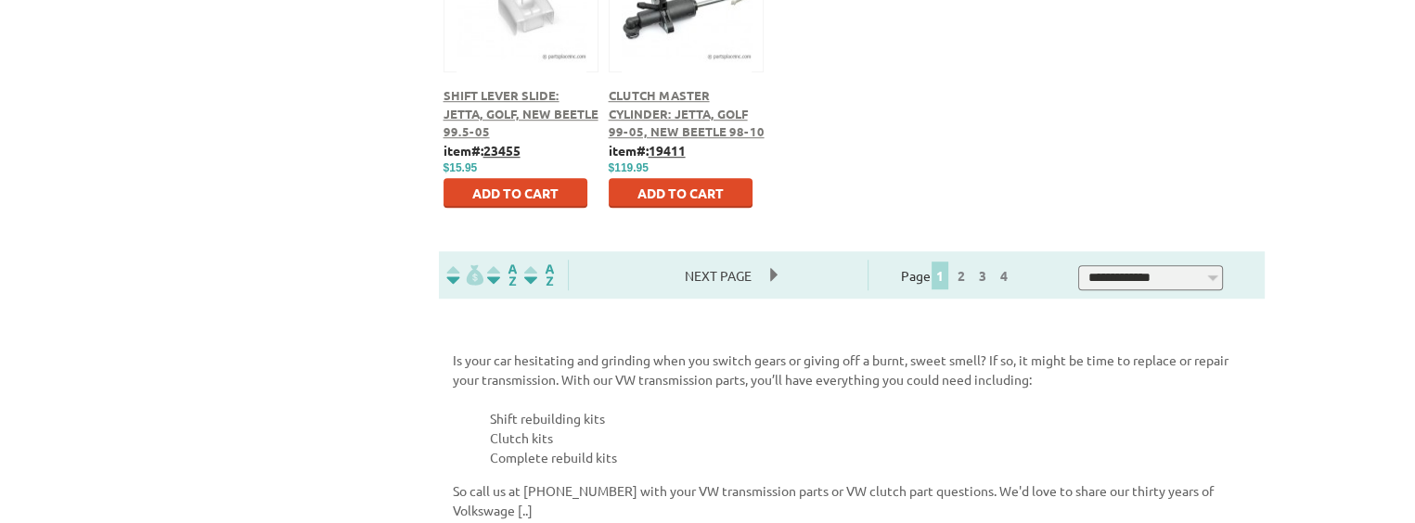 The width and height of the screenshot is (1415, 523). What do you see at coordinates (460, 168) in the screenshot?
I see `span: $15.95` at bounding box center [460, 168].